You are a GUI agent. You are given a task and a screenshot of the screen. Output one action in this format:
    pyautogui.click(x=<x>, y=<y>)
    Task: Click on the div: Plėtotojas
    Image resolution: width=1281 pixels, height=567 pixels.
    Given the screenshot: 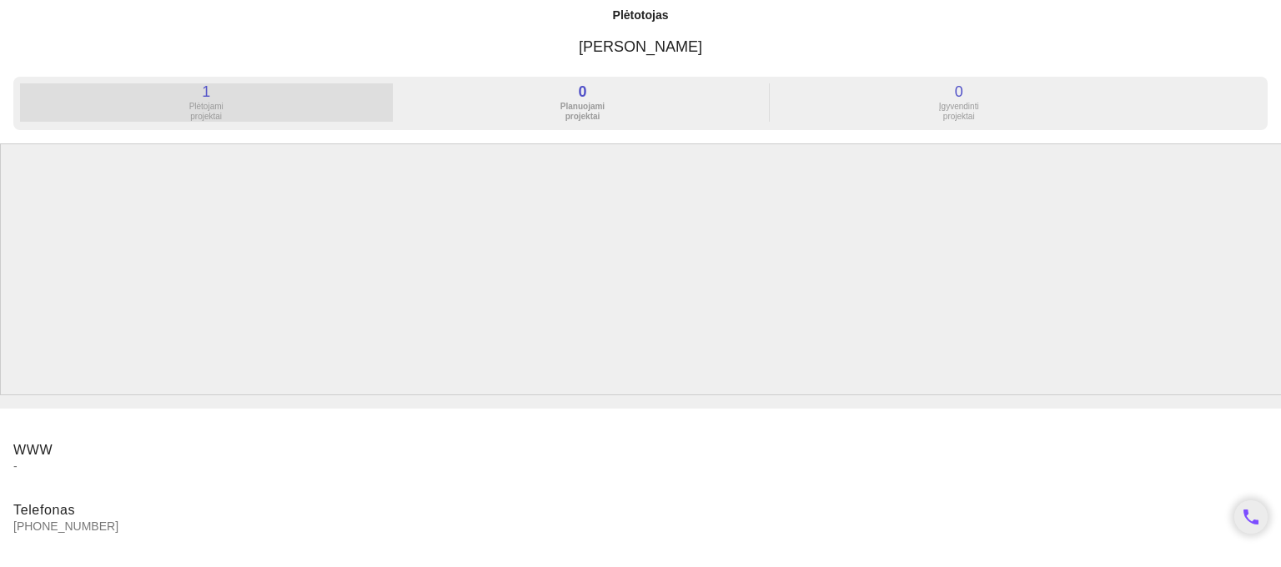 What is the action you would take?
    pyautogui.click(x=640, y=15)
    